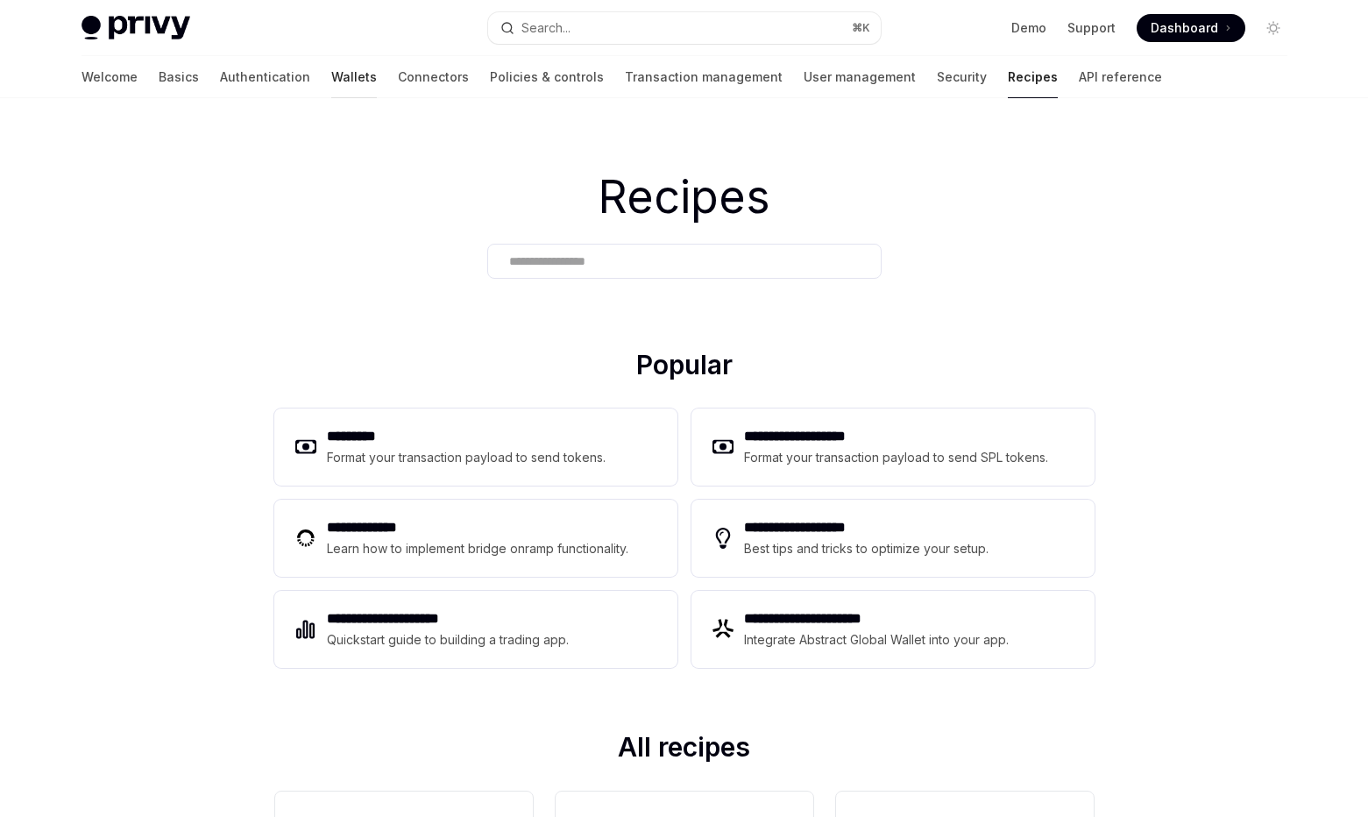 The image size is (1368, 817). Describe the element at coordinates (685, 368) in the screenshot. I see `h2: Popular` at that location.